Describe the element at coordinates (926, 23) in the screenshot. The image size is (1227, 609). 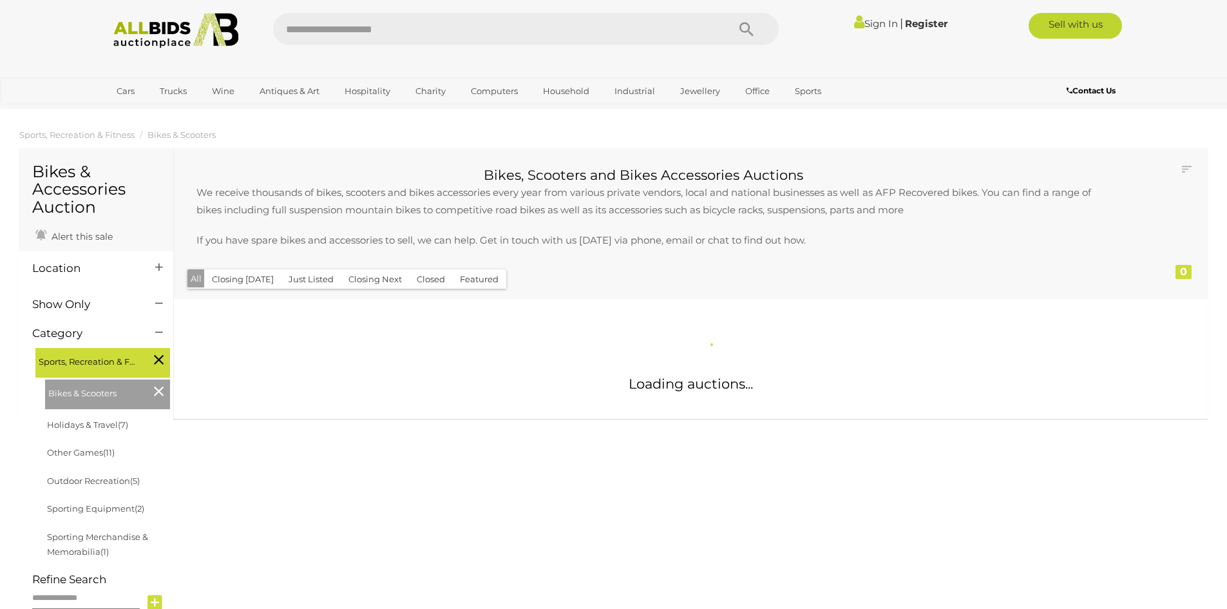
I see `a: Register` at that location.